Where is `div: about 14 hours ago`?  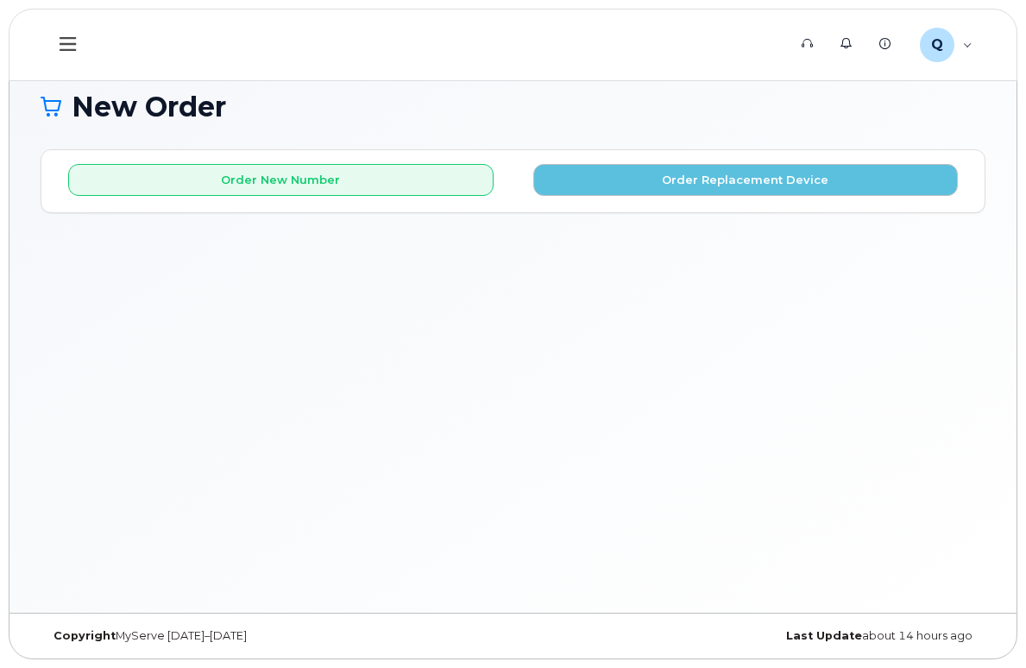
div: about 14 hours ago is located at coordinates (750, 636).